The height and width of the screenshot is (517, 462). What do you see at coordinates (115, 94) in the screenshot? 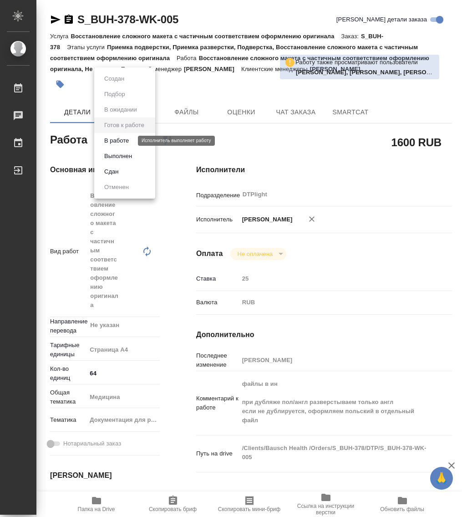
I see `button: Подбор` at bounding box center [115, 94].